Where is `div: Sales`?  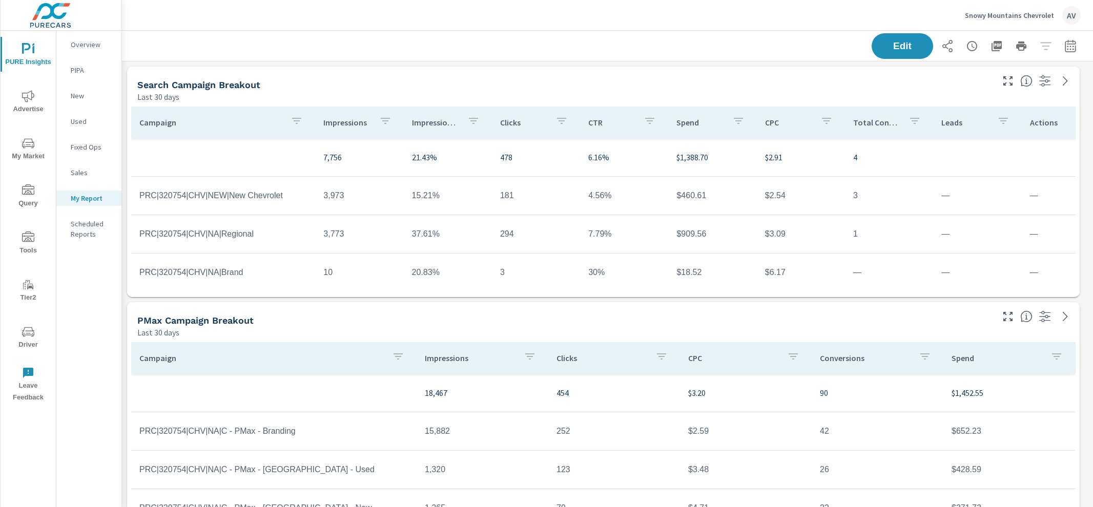
div: Sales is located at coordinates (89, 173).